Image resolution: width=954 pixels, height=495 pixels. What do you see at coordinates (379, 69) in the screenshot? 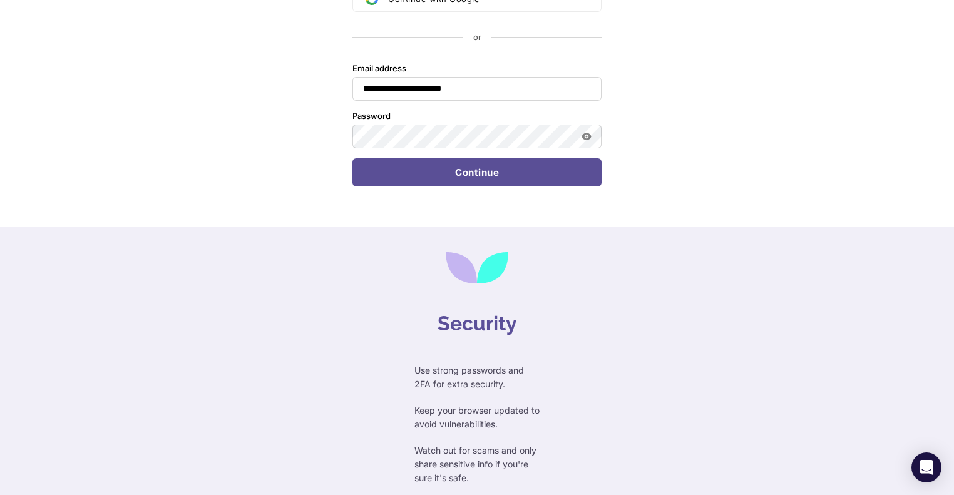
I see `label: Email address` at bounding box center [379, 69].